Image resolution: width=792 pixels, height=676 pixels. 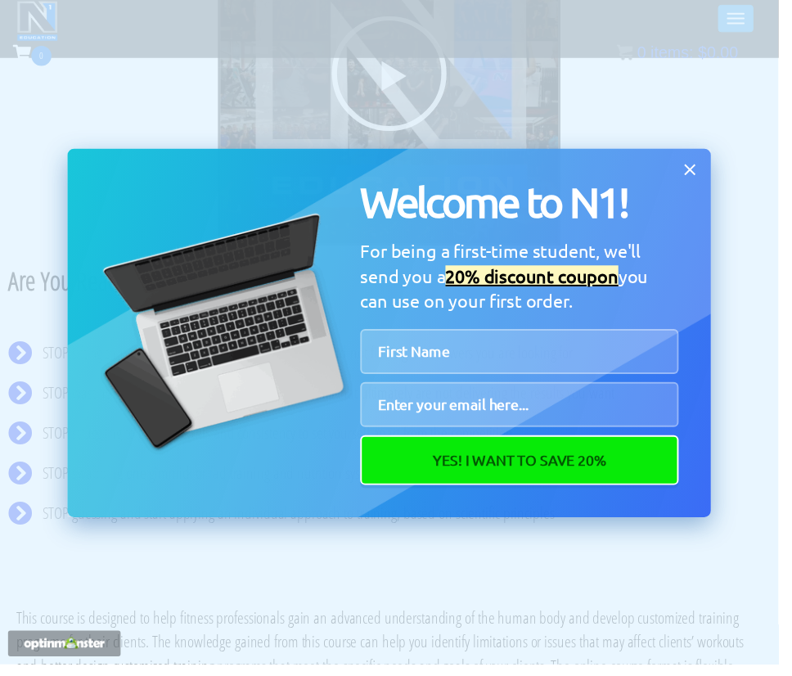 I want to click on span: you can use on your first order., so click(x=513, y=293).